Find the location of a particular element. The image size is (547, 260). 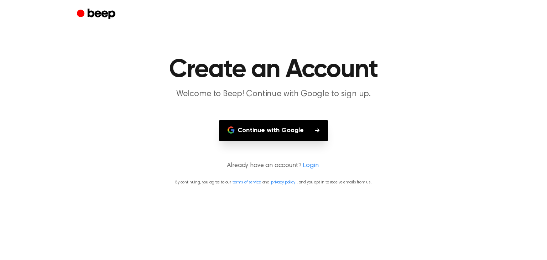

a: terms of service is located at coordinates (246, 182).